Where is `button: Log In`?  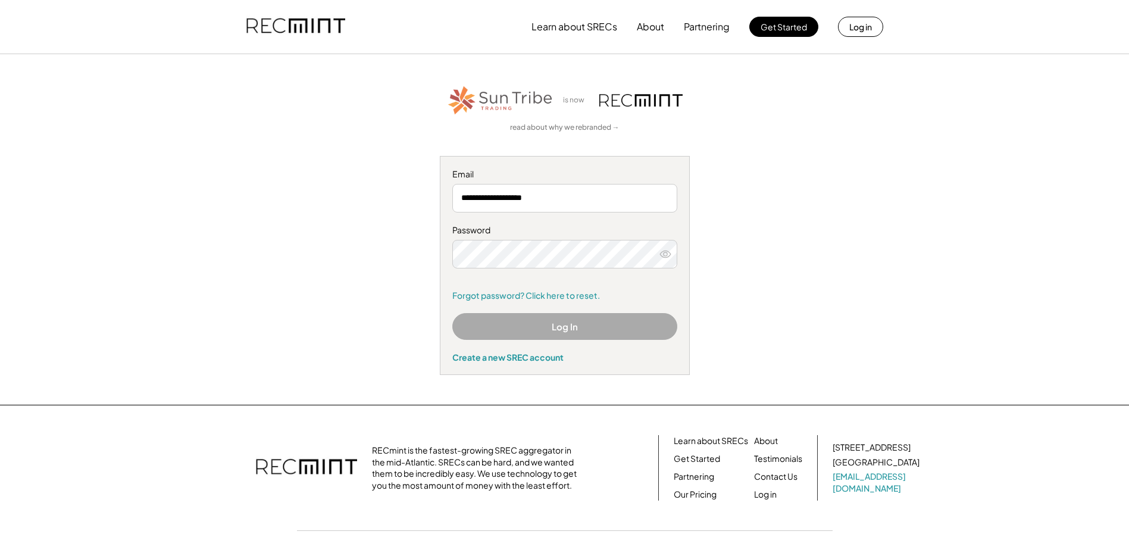 button: Log In is located at coordinates (565, 326).